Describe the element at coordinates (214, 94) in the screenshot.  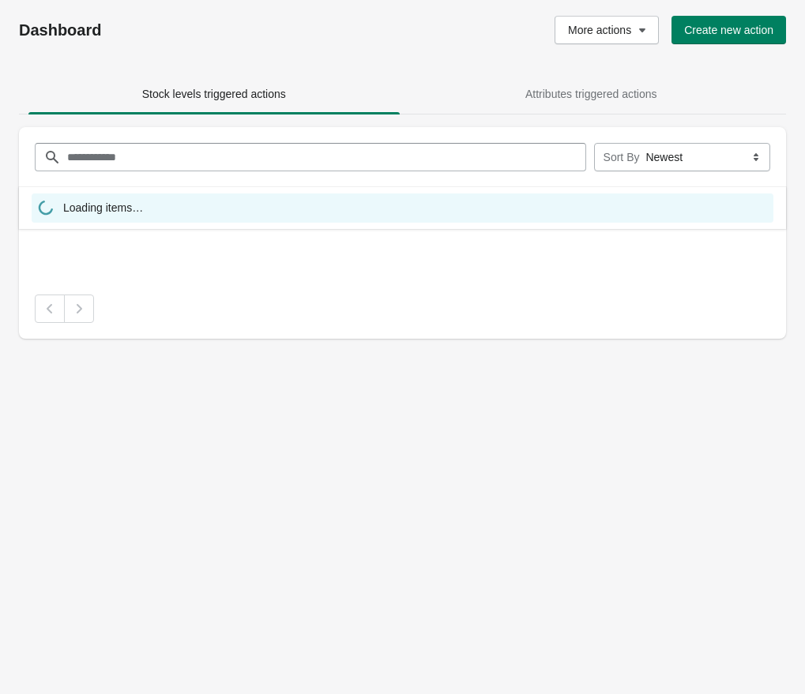
I see `span: Stock levels triggered actions` at that location.